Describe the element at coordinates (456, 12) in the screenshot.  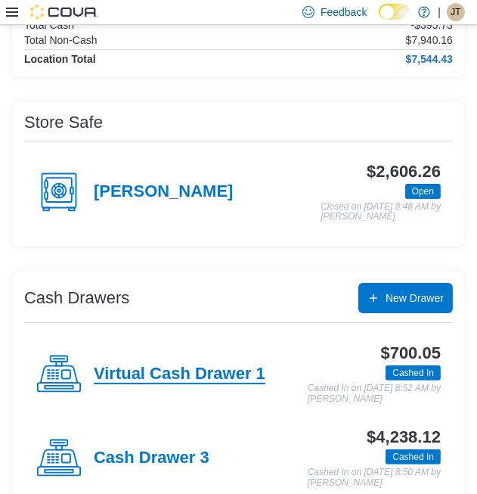
I see `div: Jennifer Tolkacz` at that location.